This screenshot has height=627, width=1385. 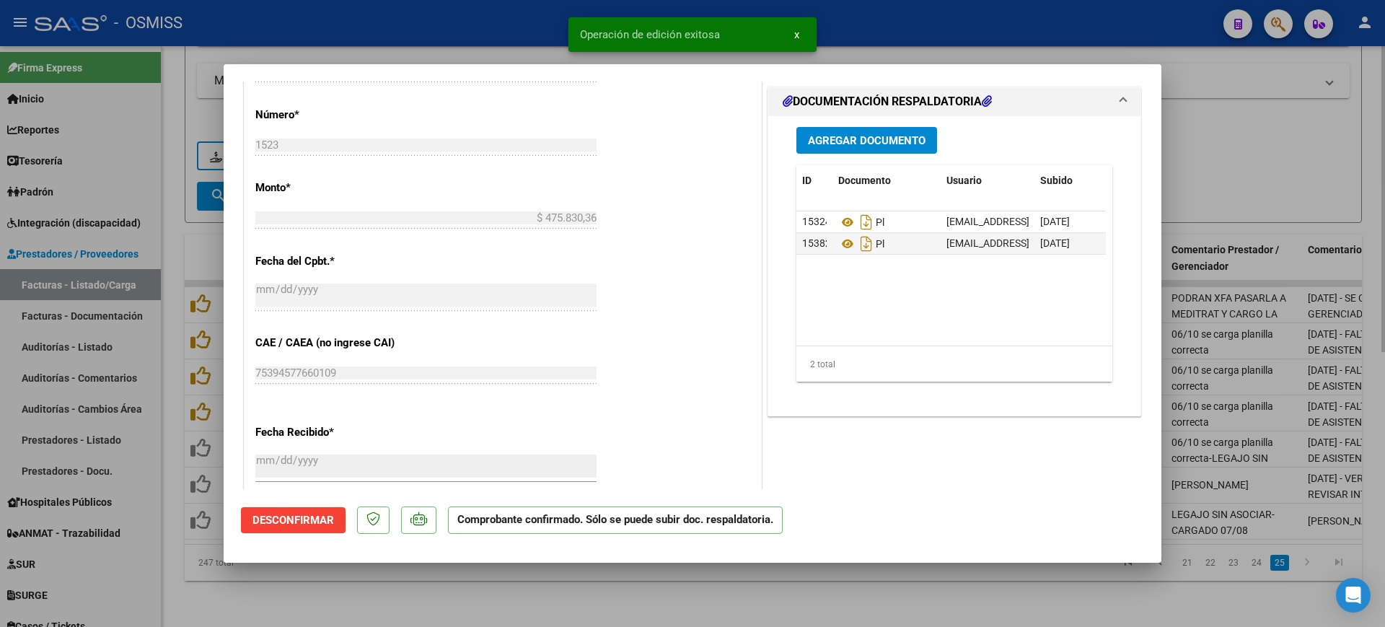 I want to click on datatable-header-cell: Documento, so click(x=887, y=180).